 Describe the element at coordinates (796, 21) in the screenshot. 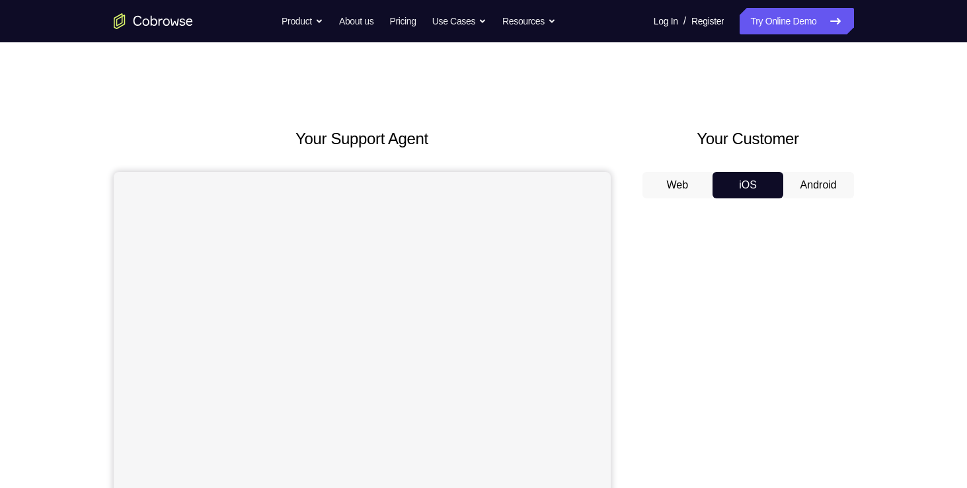

I see `a: Try Online Demo` at that location.